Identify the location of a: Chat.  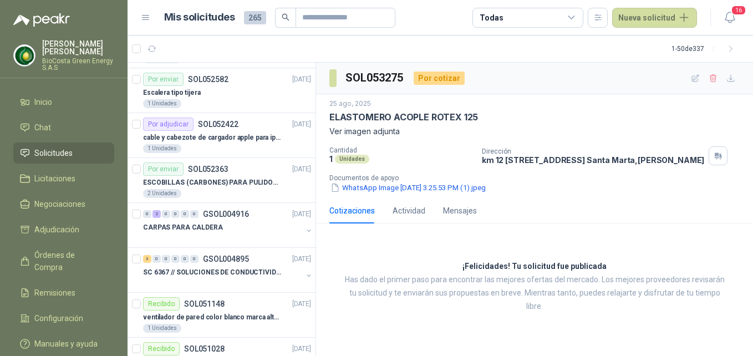
(64, 128).